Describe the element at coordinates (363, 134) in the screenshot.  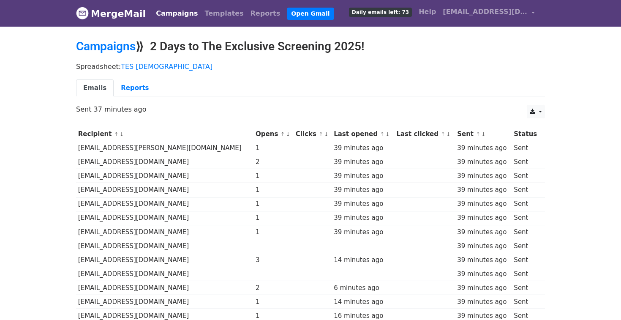
I see `th: Last opened` at that location.